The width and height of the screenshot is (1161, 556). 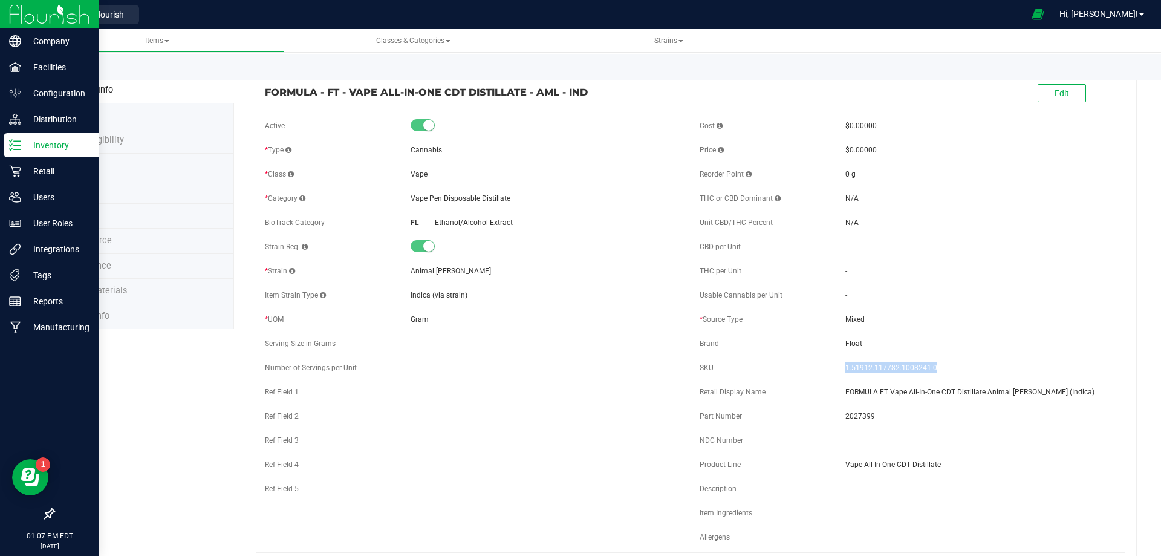 What do you see at coordinates (15, 223) in the screenshot?
I see `inline-svg: User Roles` at bounding box center [15, 223].